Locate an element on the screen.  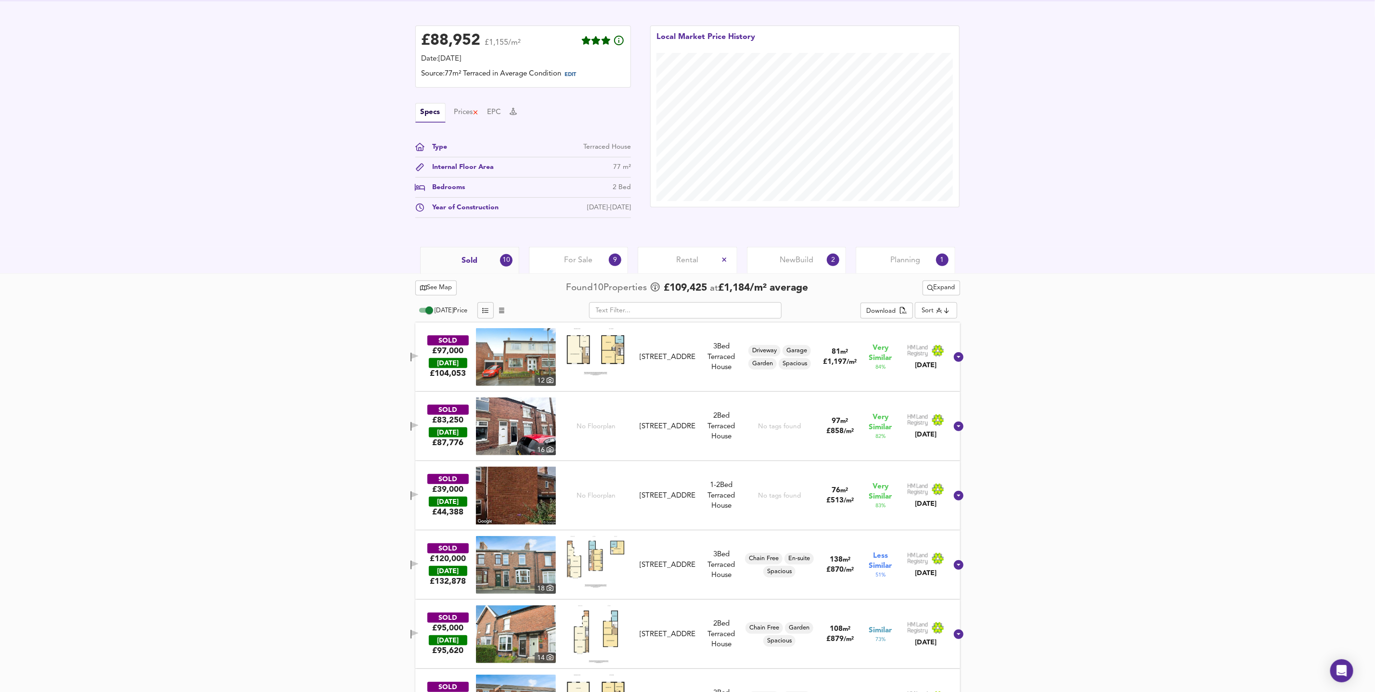
div: 7 Salisbury Place, DL14 7NB is located at coordinates (668, 634).